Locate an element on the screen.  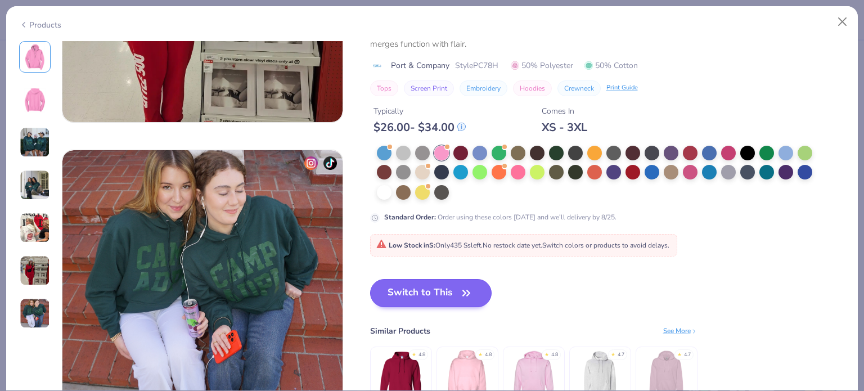
button: Crewneck is located at coordinates (579, 88).